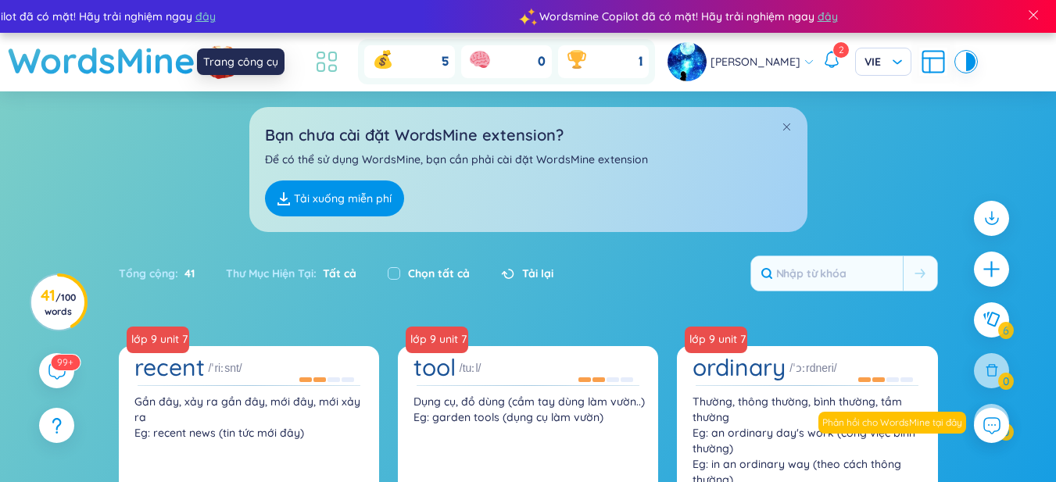 This screenshot has width=1056, height=482. I want to click on div: Thư Mục Hiện Tại :, so click(291, 273).